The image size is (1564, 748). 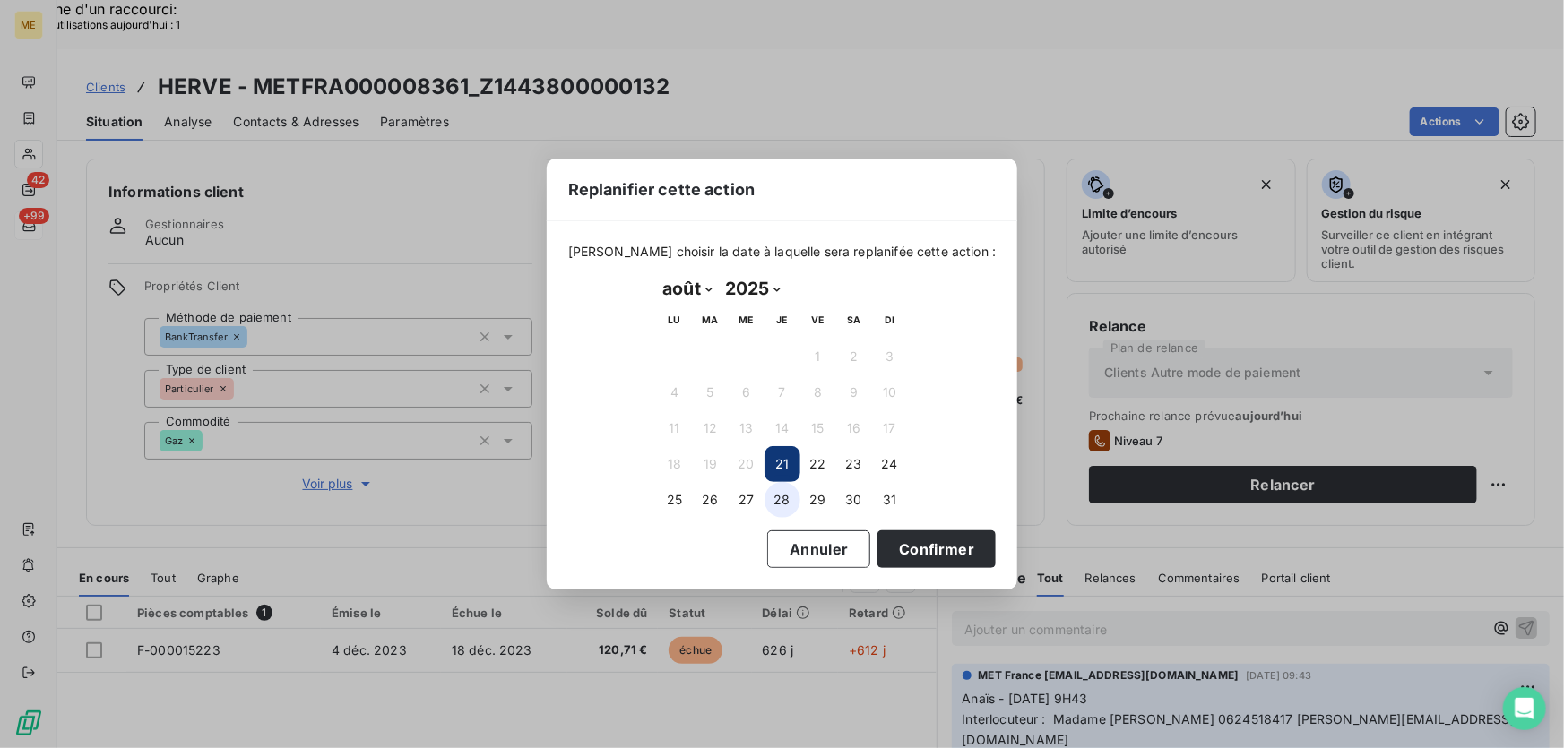 What do you see at coordinates (746, 321) in the screenshot?
I see `th: mercredi` at bounding box center [746, 321].